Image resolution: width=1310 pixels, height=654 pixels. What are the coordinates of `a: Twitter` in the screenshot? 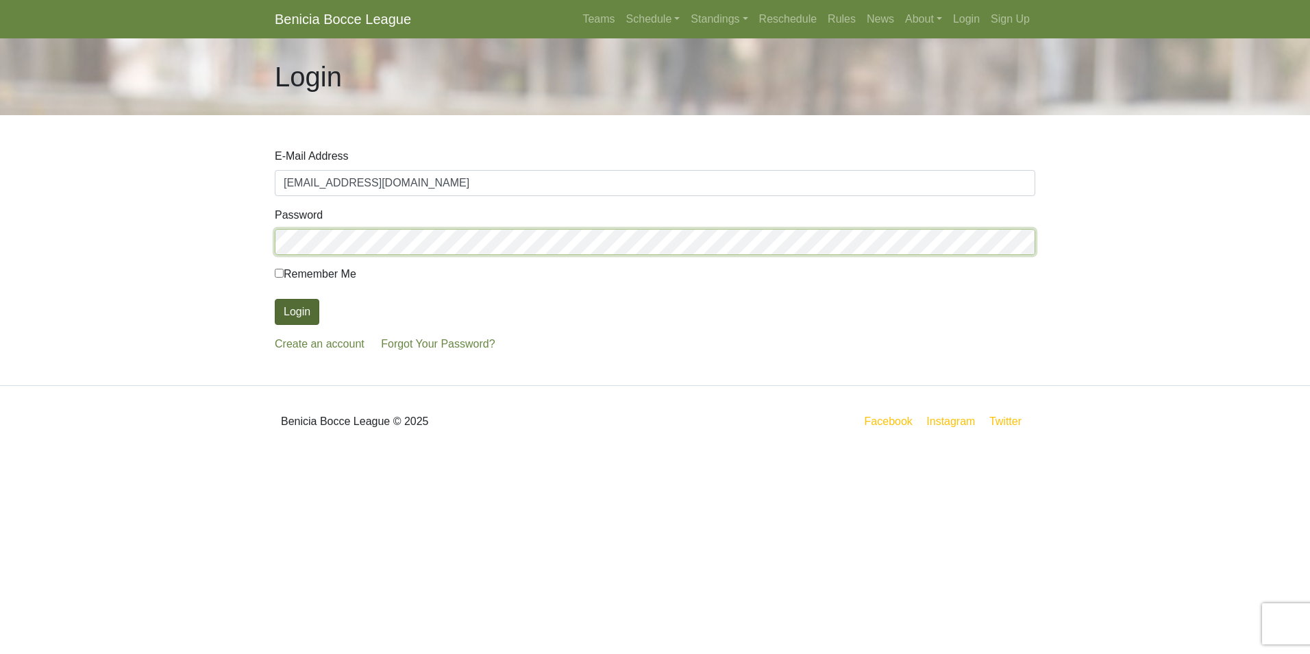 It's located at (1010, 421).